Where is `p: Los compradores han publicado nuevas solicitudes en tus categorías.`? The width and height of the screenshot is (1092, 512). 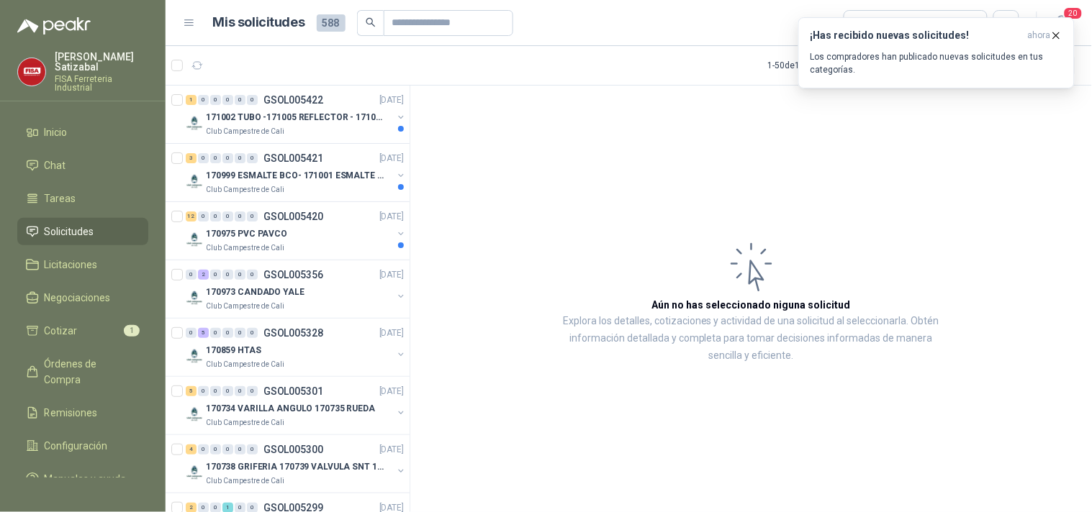
p: Los compradores han publicado nuevas solicitudes en tus categorías. is located at coordinates (936, 63).